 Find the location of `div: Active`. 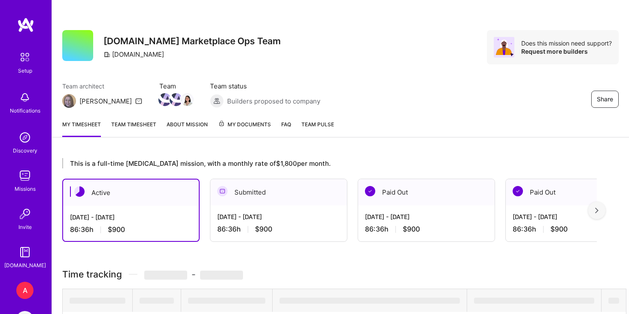

div: Active is located at coordinates (131, 192).